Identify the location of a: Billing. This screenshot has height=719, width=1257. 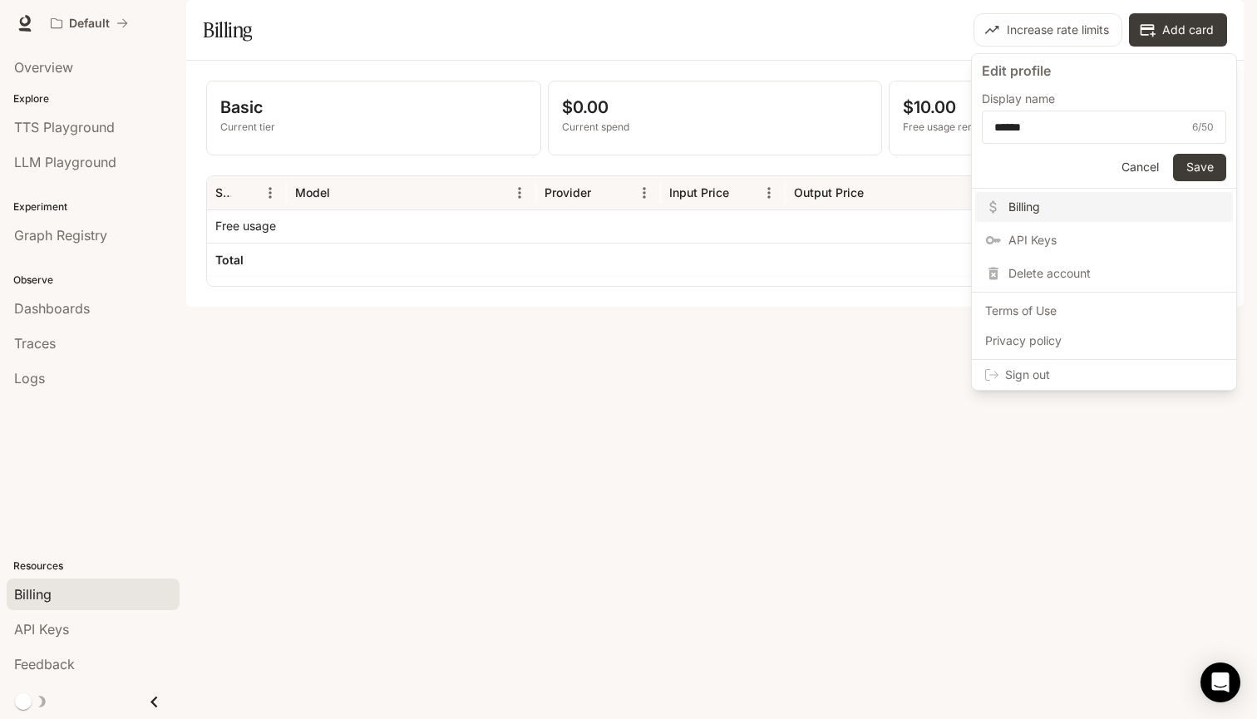
(1104, 207).